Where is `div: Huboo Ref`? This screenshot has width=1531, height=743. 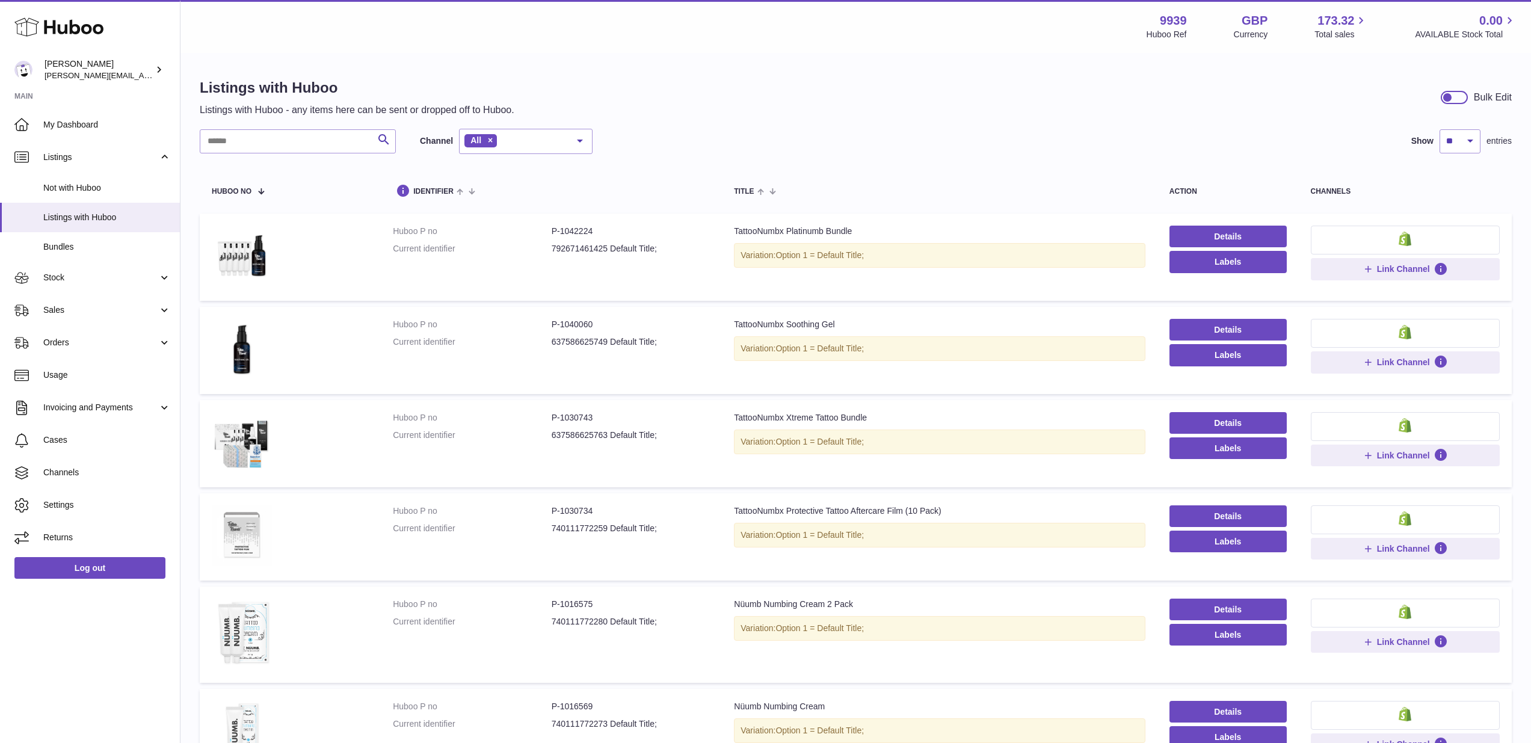 div: Huboo Ref is located at coordinates (1166, 34).